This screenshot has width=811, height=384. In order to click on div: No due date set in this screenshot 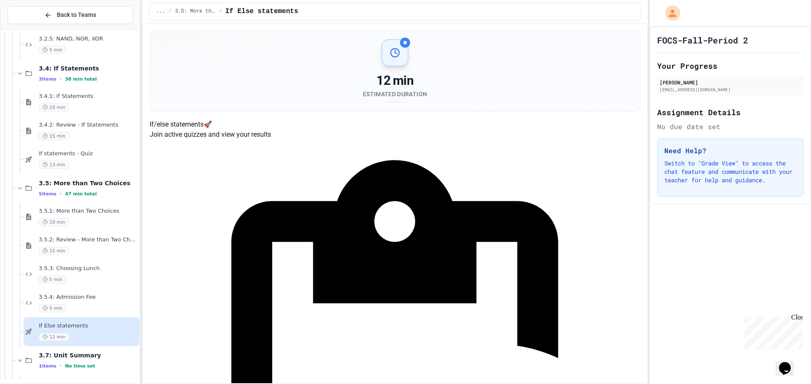, I will do `click(730, 126)`.